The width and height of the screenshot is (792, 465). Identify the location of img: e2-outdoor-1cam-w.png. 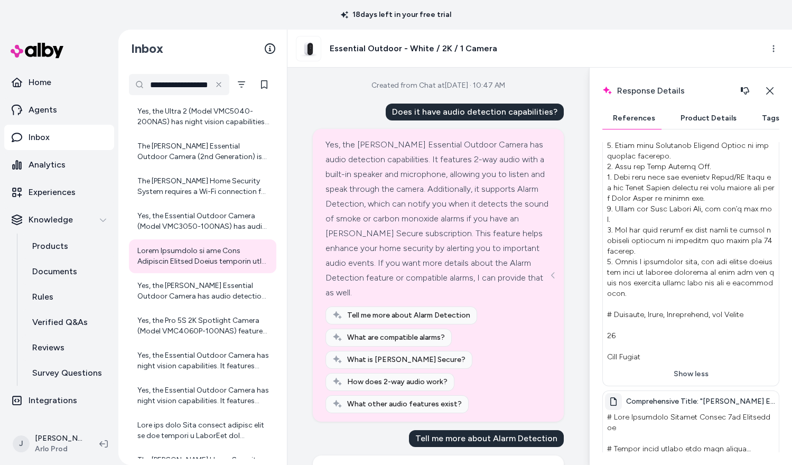
(309, 49).